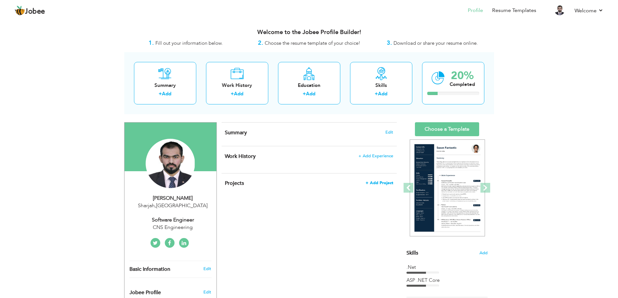 The width and height of the screenshot is (618, 298). What do you see at coordinates (173, 220) in the screenshot?
I see `div: Software Engineer` at bounding box center [173, 220].